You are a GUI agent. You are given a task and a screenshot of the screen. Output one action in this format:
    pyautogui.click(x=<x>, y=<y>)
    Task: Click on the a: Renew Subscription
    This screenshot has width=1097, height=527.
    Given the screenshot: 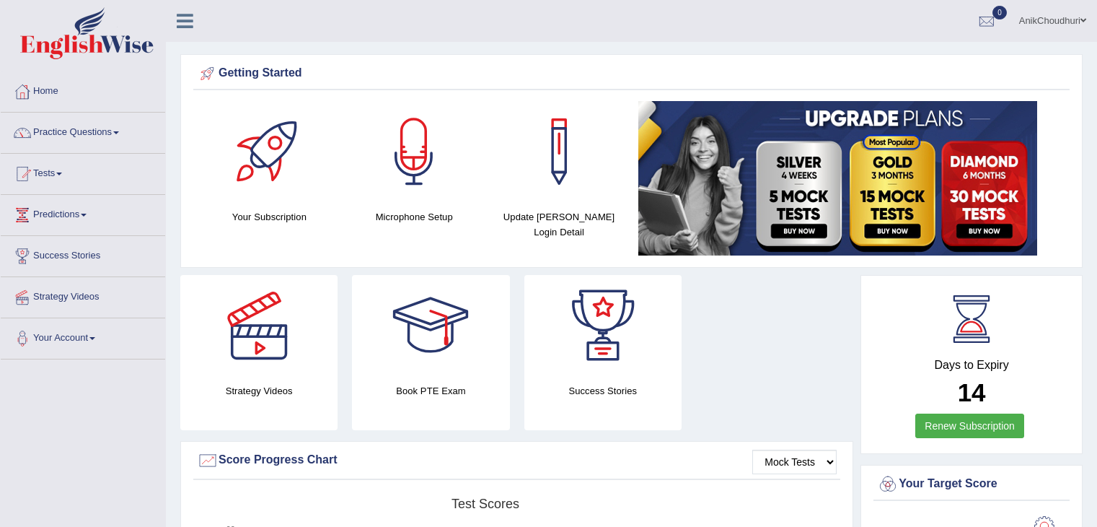 What is the action you would take?
    pyautogui.click(x=969, y=426)
    